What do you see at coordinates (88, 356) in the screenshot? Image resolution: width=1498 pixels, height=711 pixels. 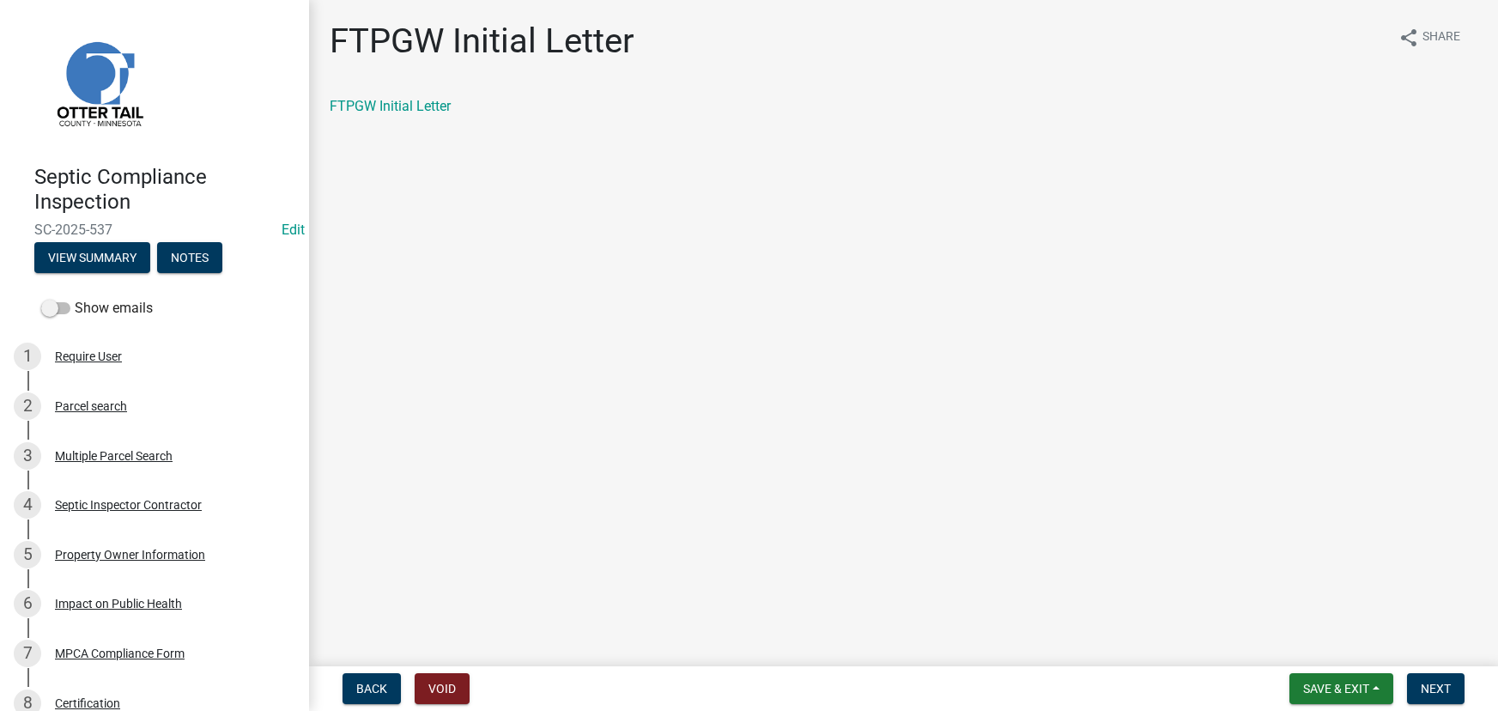 I see `div: Require User` at bounding box center [88, 356].